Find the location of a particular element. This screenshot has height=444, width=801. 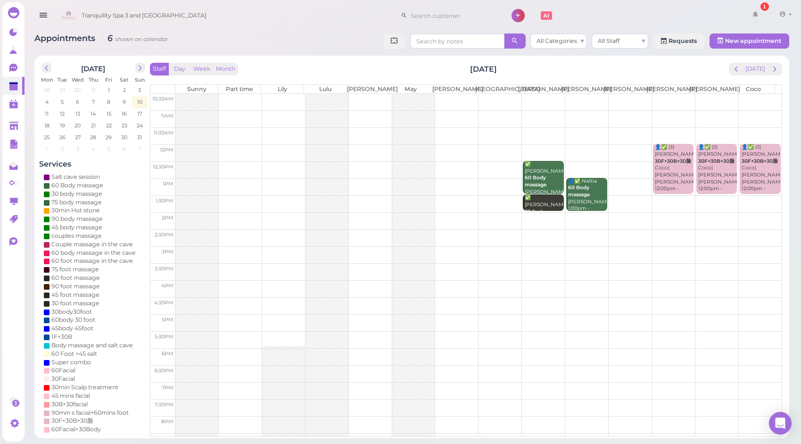

span: Tue is located at coordinates (62, 80).